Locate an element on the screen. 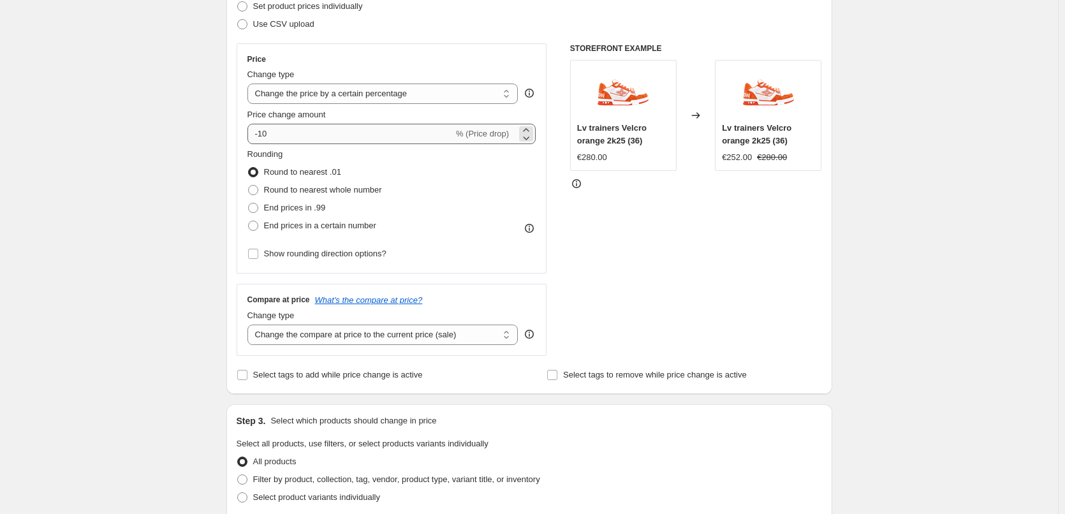 This screenshot has height=514, width=1065. span: Select tags to remove while price change is active is located at coordinates (655, 374).